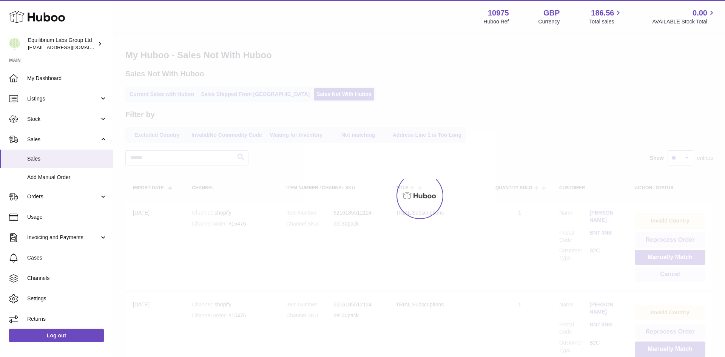  What do you see at coordinates (63, 237) in the screenshot?
I see `span: Invoicing and Payments` at bounding box center [63, 237].